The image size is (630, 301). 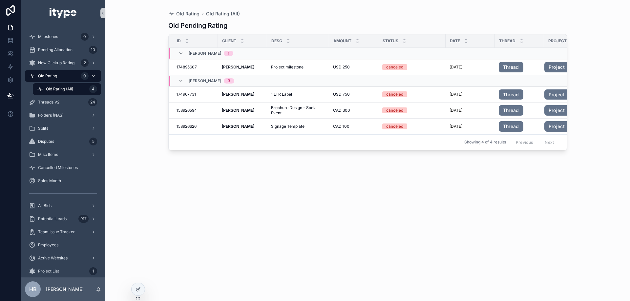 I want to click on span: Project milestone, so click(x=287, y=67).